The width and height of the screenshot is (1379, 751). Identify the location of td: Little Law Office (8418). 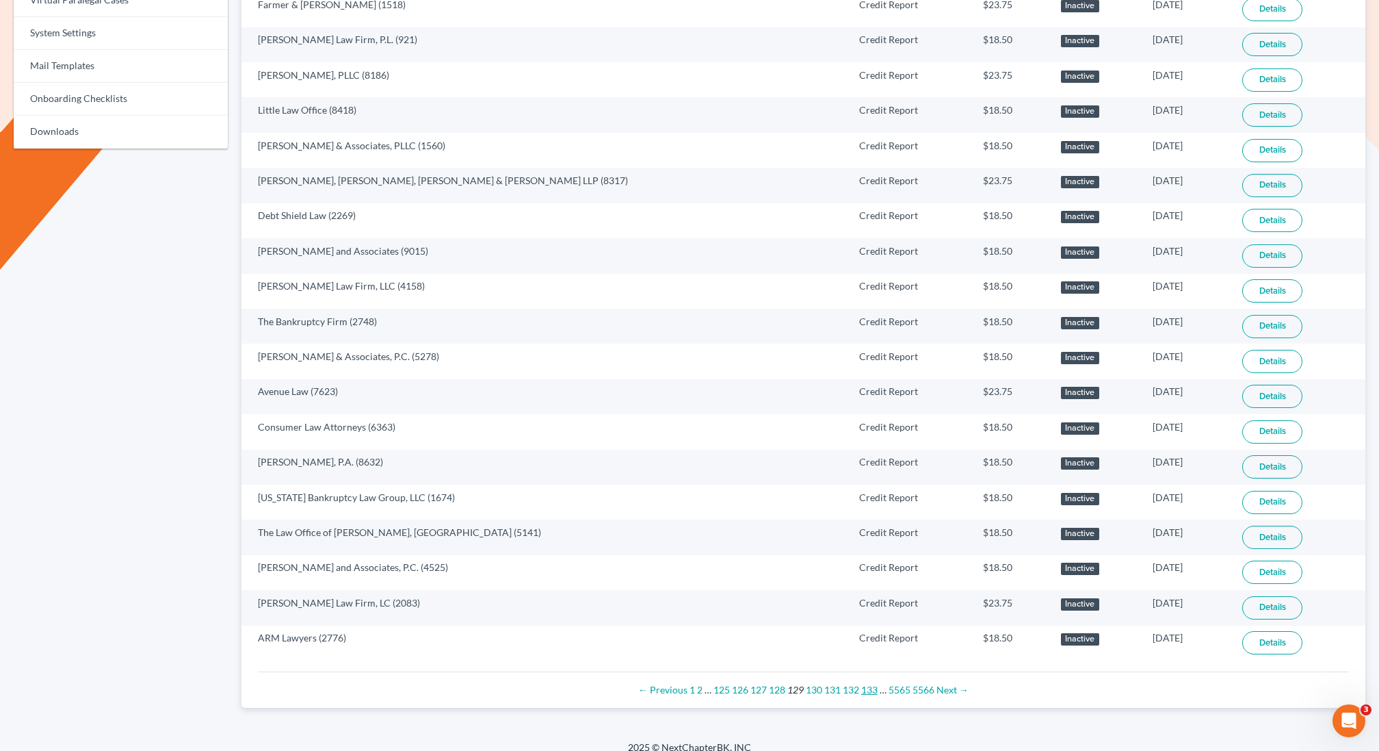
(545, 114).